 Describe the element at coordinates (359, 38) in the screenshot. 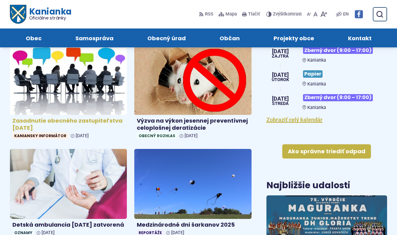

I see `a: Kontakt` at that location.